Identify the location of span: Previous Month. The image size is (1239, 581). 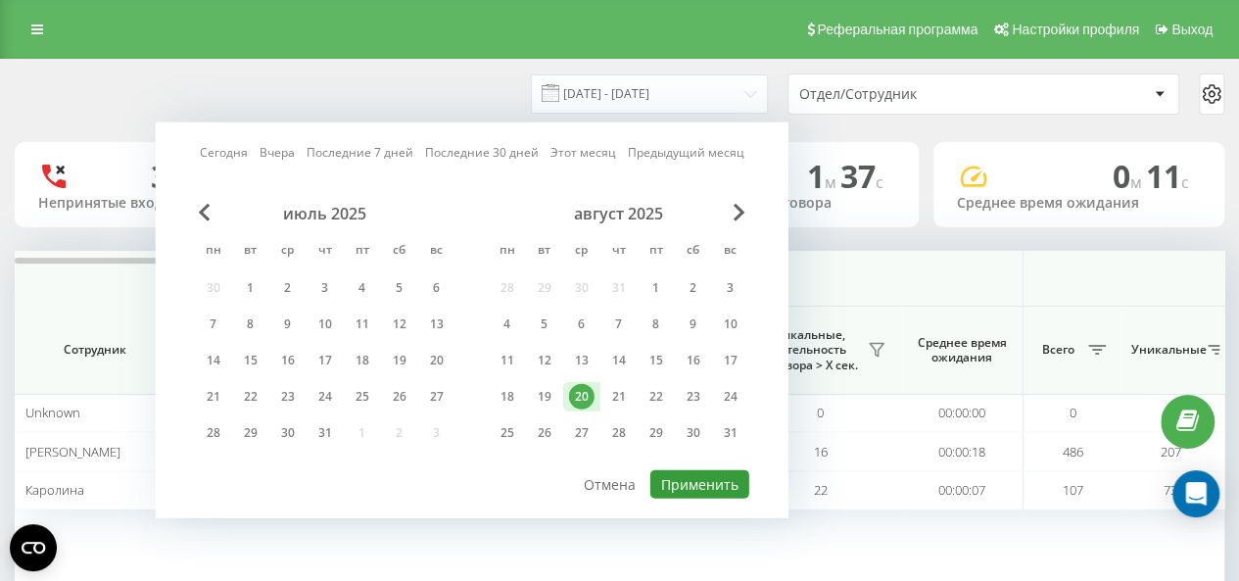
(205, 212).